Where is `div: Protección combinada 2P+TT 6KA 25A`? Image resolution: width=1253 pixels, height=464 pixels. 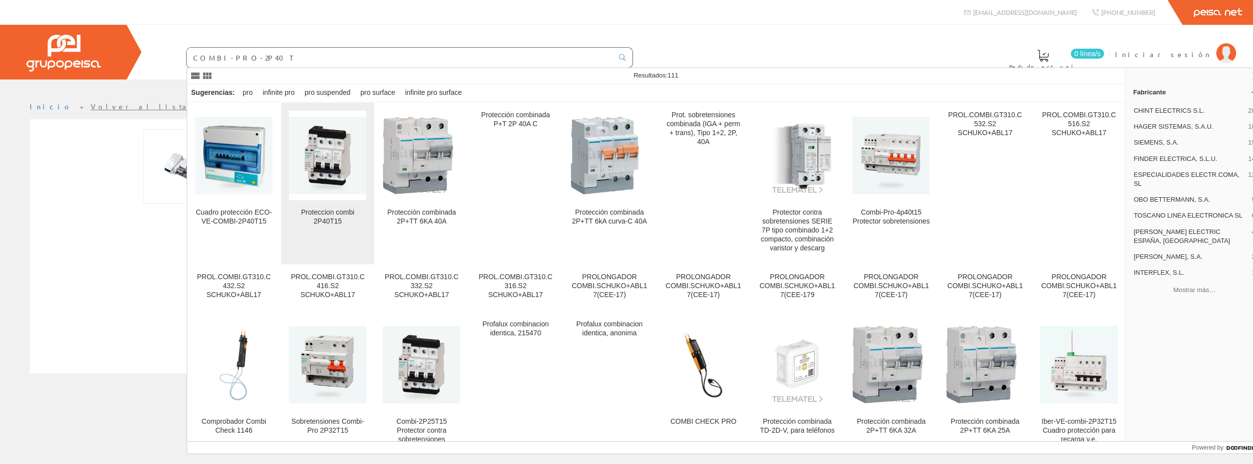 div: Protección combinada 2P+TT 6KA 25A is located at coordinates (985, 426).